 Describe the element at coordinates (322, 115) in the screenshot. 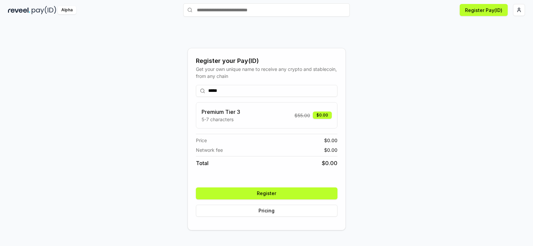

I see `div: $0.00` at that location.